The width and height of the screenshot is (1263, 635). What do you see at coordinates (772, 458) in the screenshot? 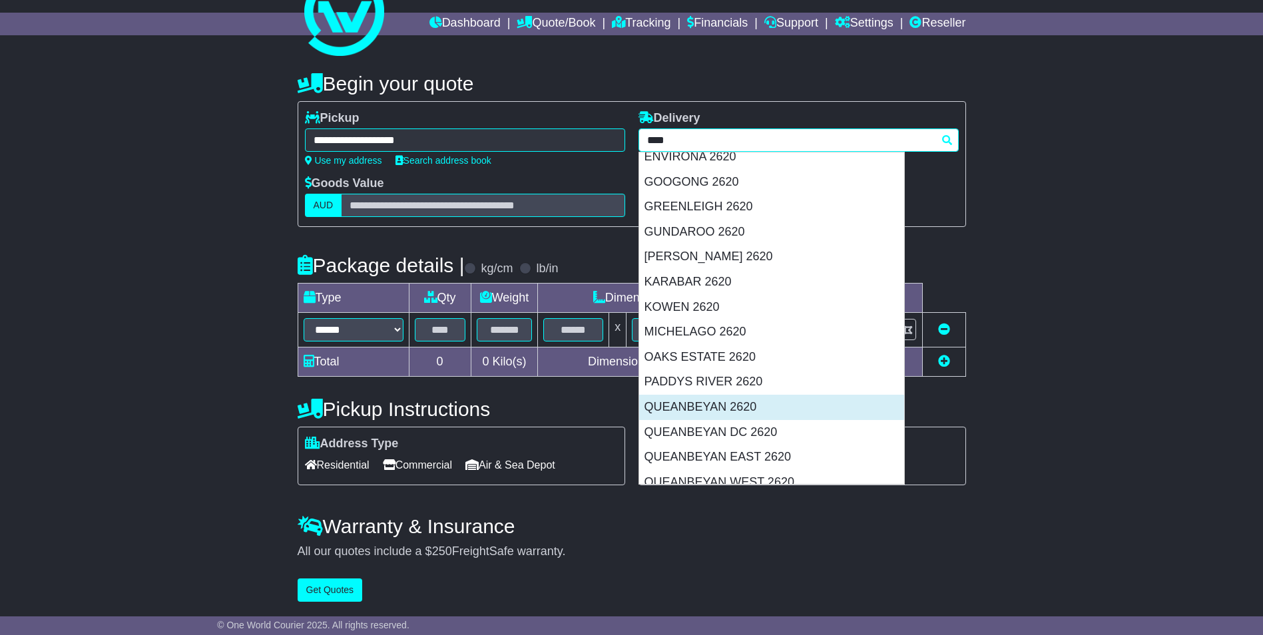
I see `div: QUEANBEYAN EAST 2620` at bounding box center [772, 458].